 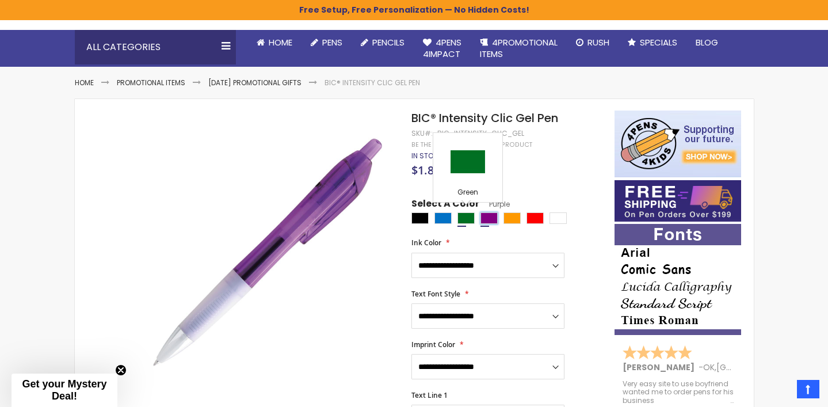 What do you see at coordinates (332, 42) in the screenshot?
I see `span: Pens` at bounding box center [332, 42].